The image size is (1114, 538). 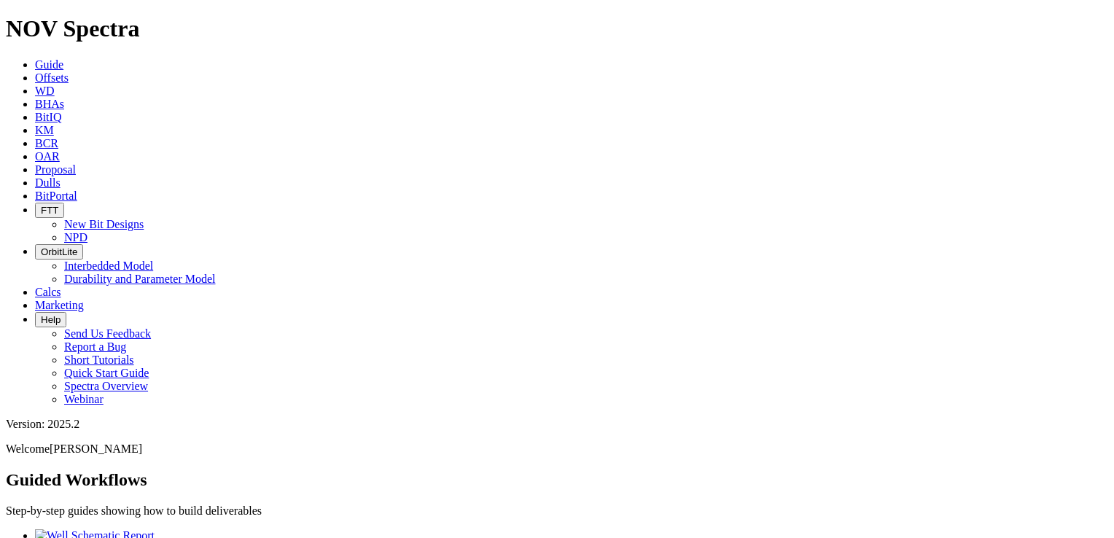 I want to click on h1: NOV Spectra, so click(x=557, y=28).